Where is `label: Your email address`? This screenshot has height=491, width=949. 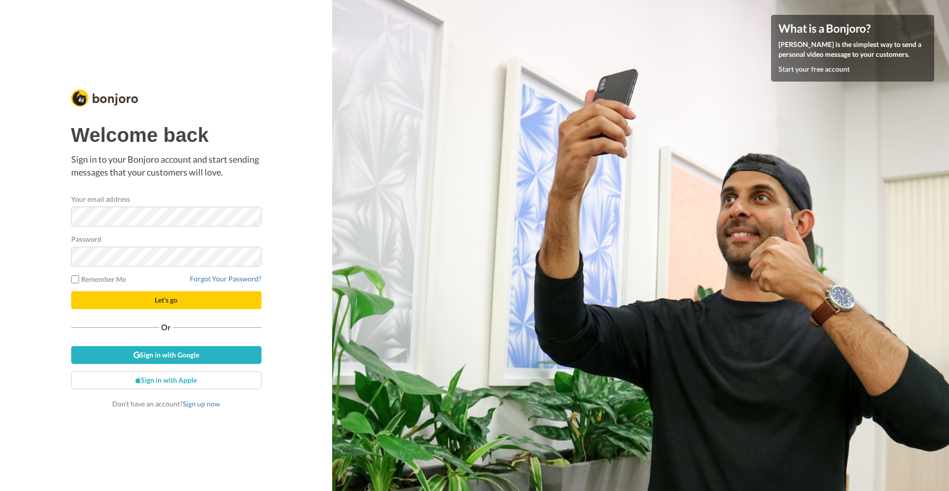
label: Your email address is located at coordinates (100, 199).